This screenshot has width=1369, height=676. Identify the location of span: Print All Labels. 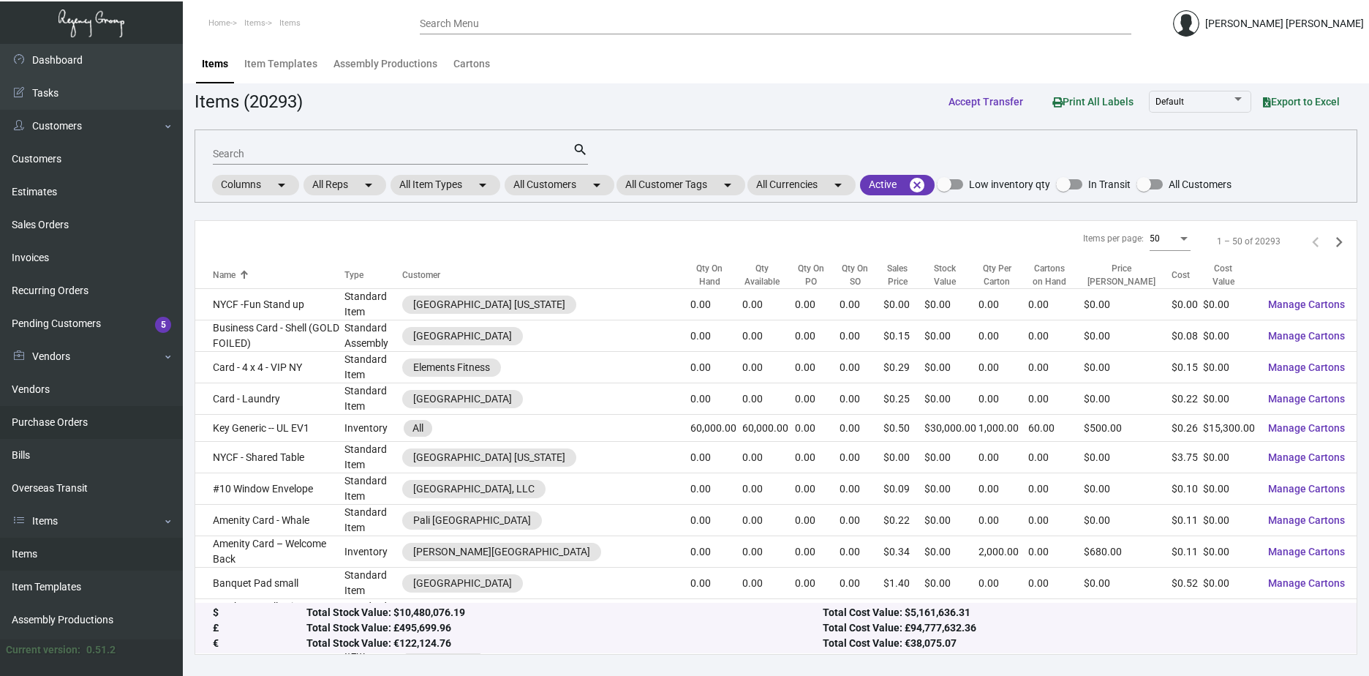
(1093, 102).